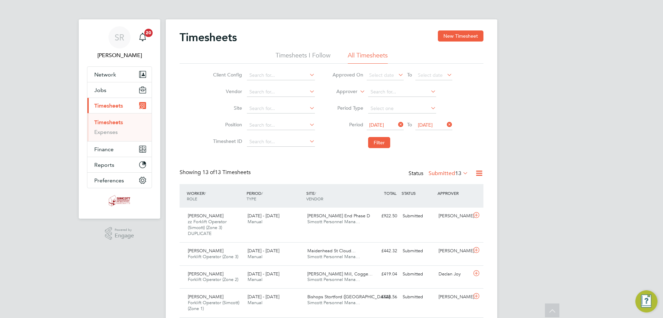  What do you see at coordinates (439, 173) in the screenshot?
I see `div: Status` at bounding box center [439, 173].